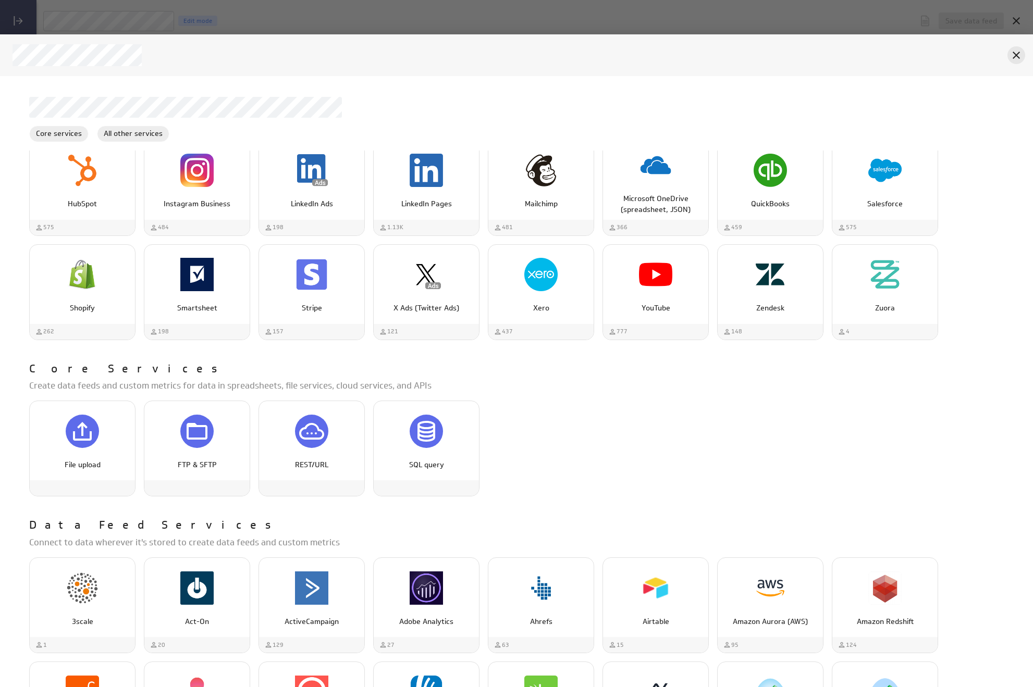 This screenshot has width=1033, height=687. Describe the element at coordinates (770, 188) in the screenshot. I see `div: QuickBooks` at that location.